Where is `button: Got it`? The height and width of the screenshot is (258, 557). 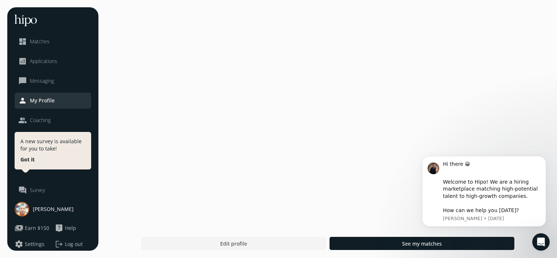
button: Got it is located at coordinates (27, 160).